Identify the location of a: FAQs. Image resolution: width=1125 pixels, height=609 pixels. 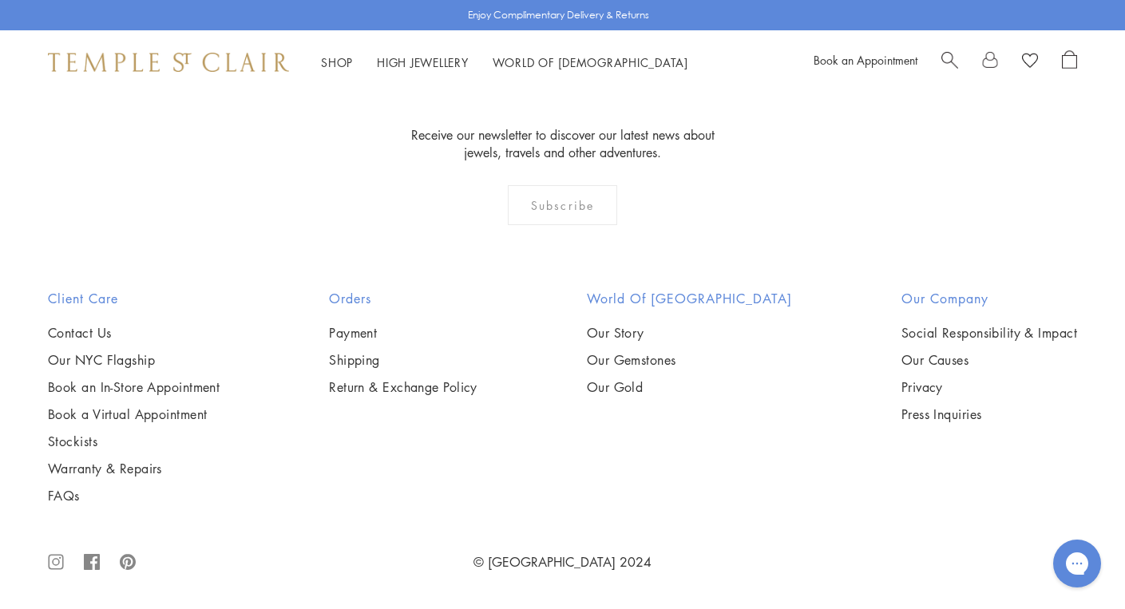
(133, 496).